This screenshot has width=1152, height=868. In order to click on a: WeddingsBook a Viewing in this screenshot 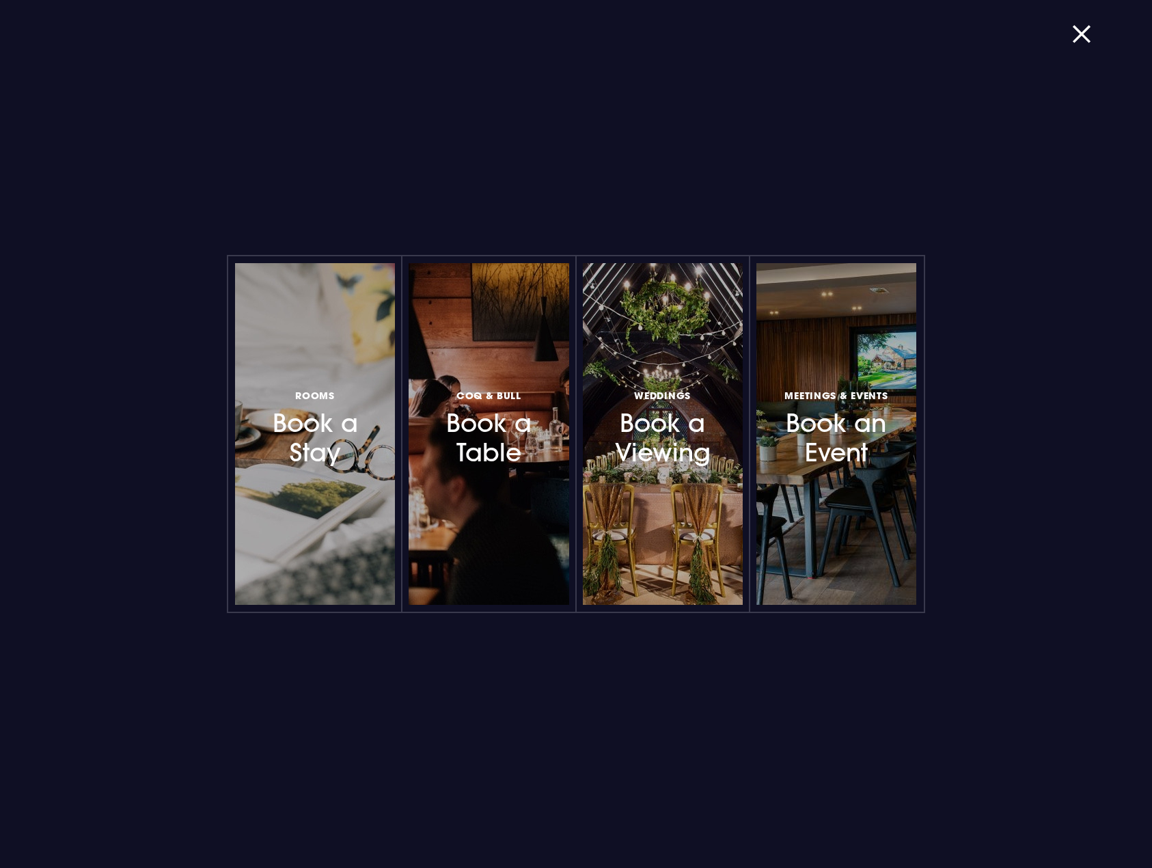, I will do `click(663, 434)`.